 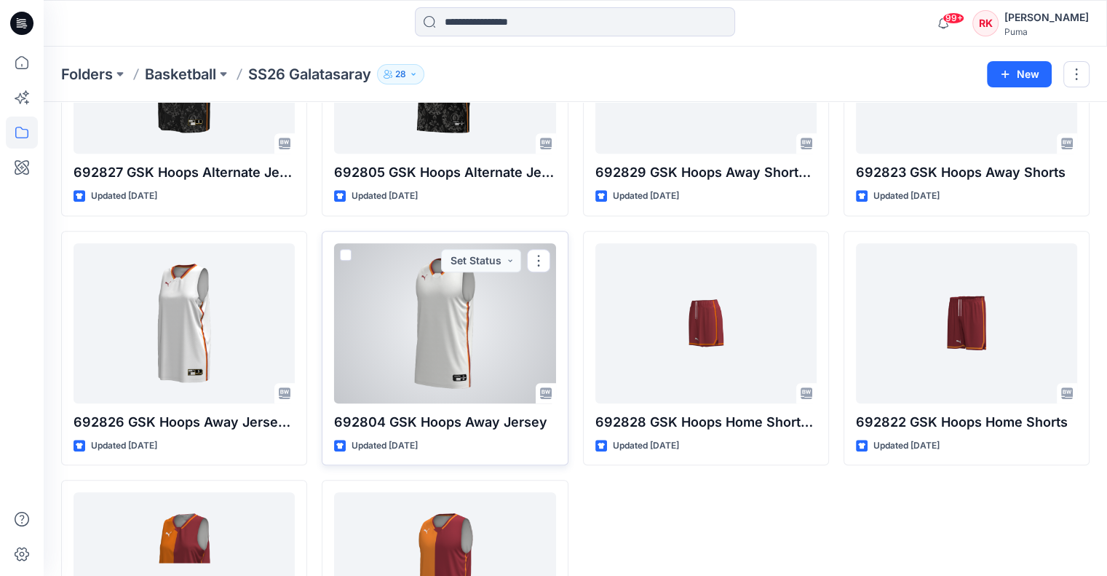 I want to click on p: 692829 GSK Hoops Away Shorts W, so click(x=706, y=172).